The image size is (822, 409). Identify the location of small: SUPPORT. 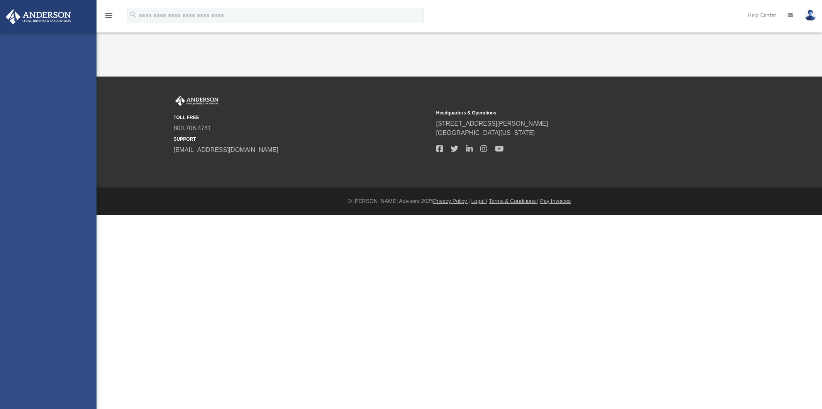
(302, 139).